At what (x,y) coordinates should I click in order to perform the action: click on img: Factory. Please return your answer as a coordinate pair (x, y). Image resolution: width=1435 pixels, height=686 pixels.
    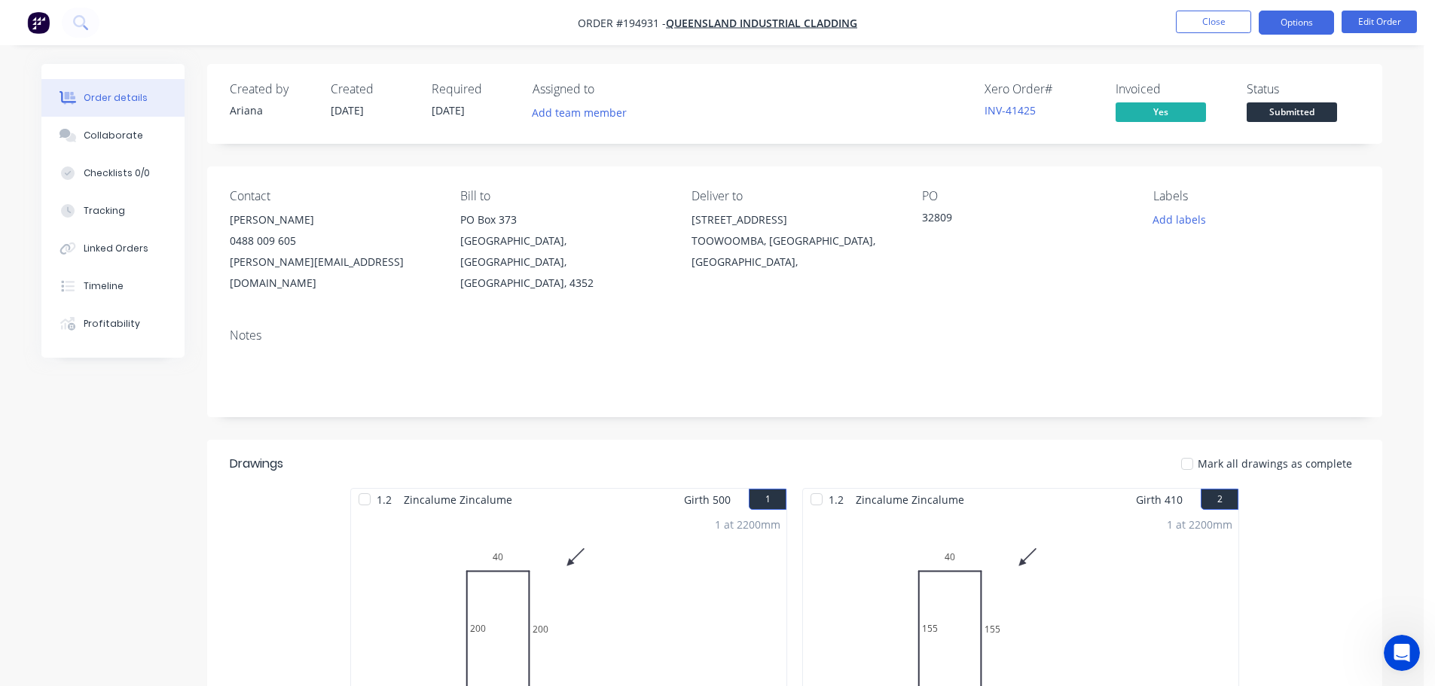
    Looking at the image, I should click on (38, 23).